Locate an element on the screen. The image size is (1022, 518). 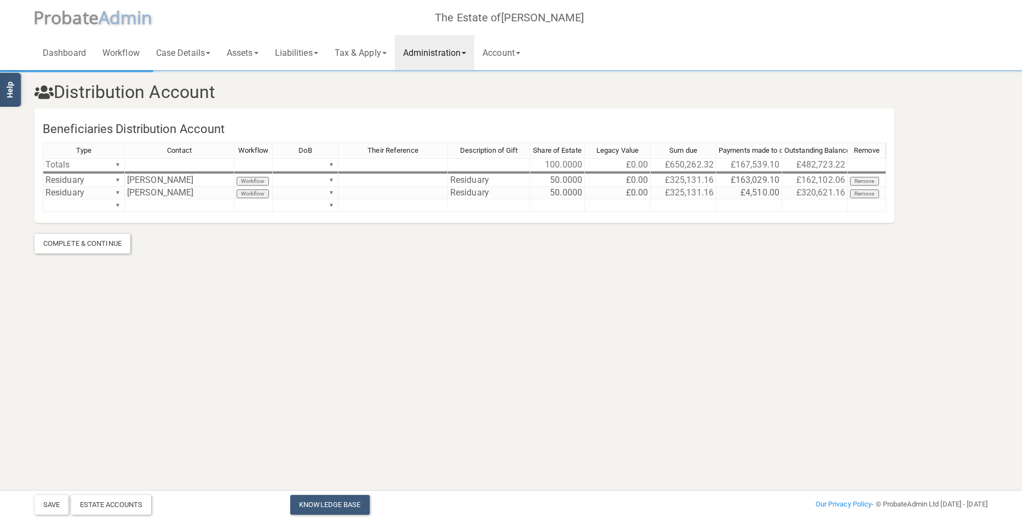
a: Account is located at coordinates (501, 53).